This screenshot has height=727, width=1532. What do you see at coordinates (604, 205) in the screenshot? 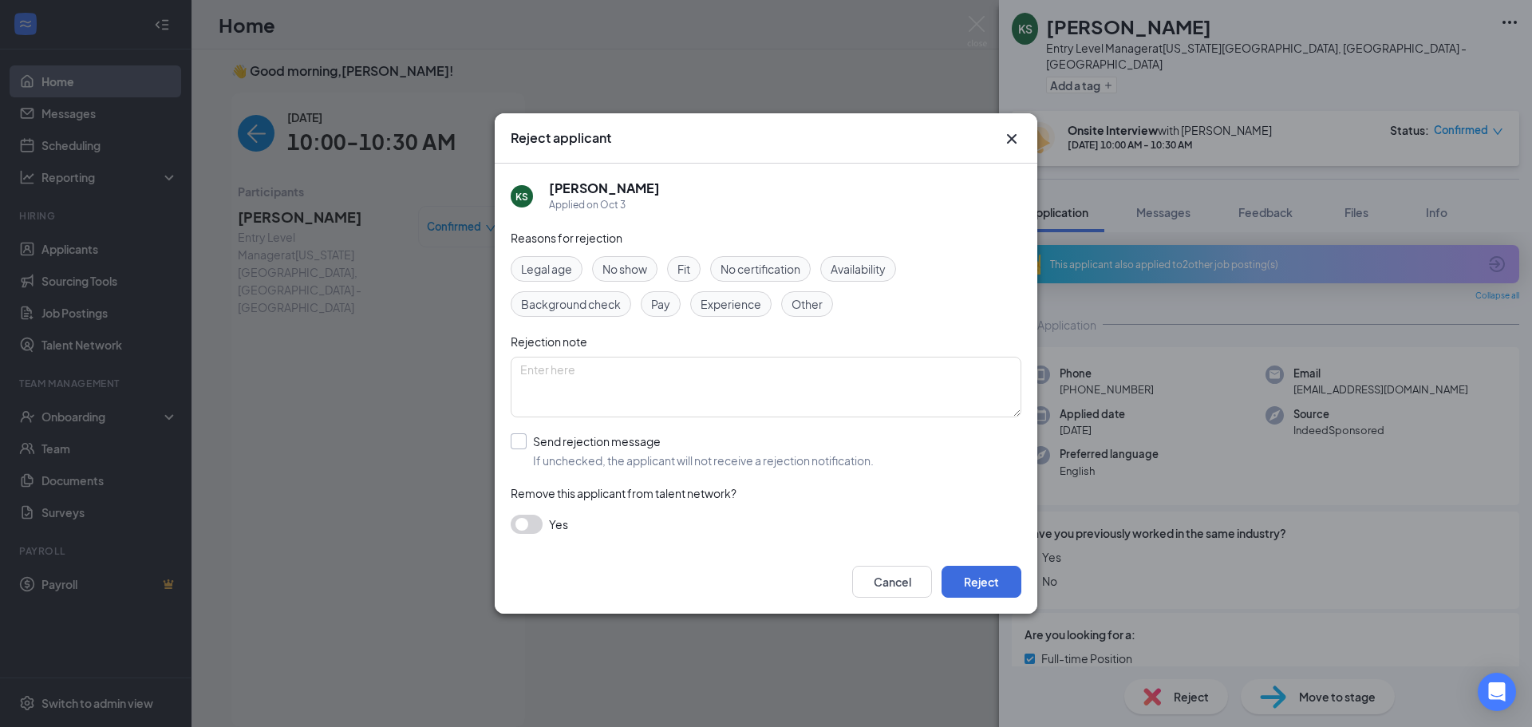
I see `div: Applied on Oct 3` at bounding box center [604, 205].